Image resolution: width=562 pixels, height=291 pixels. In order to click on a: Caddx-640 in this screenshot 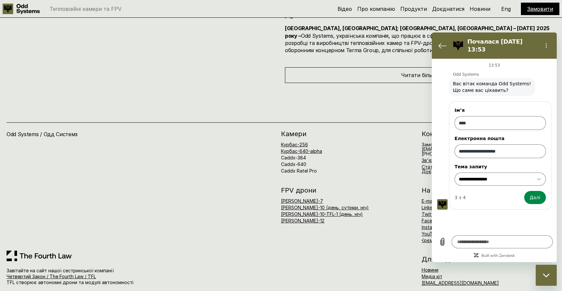, I will do `click(293, 164)`.